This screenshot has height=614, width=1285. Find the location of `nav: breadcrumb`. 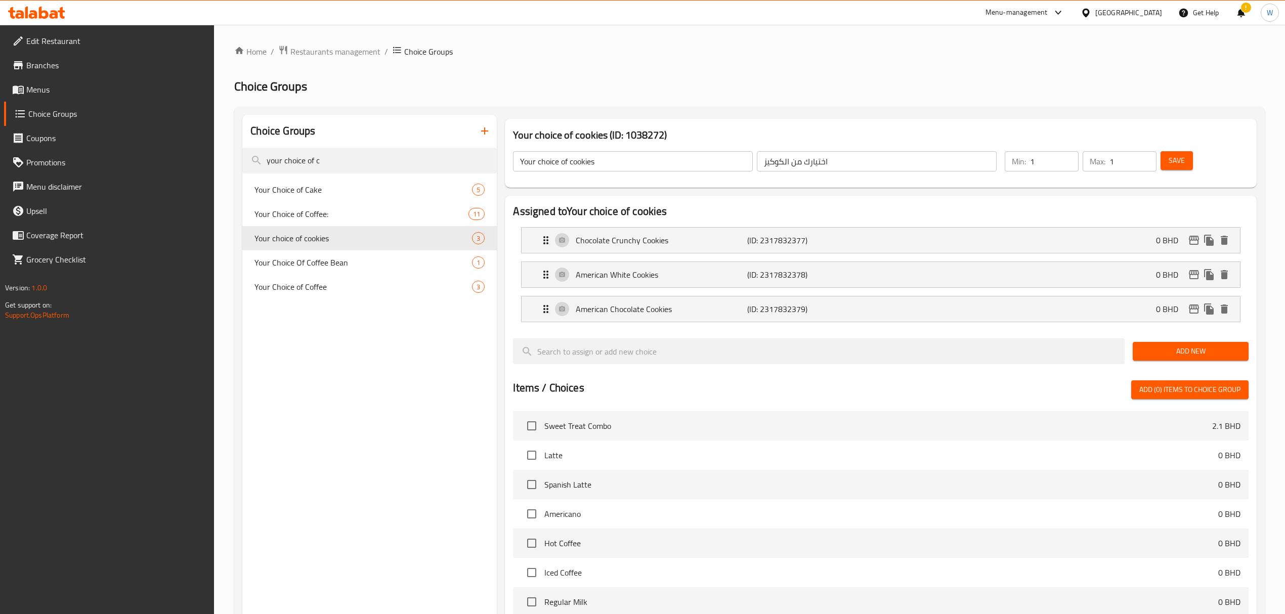

nav: breadcrumb is located at coordinates (749, 52).